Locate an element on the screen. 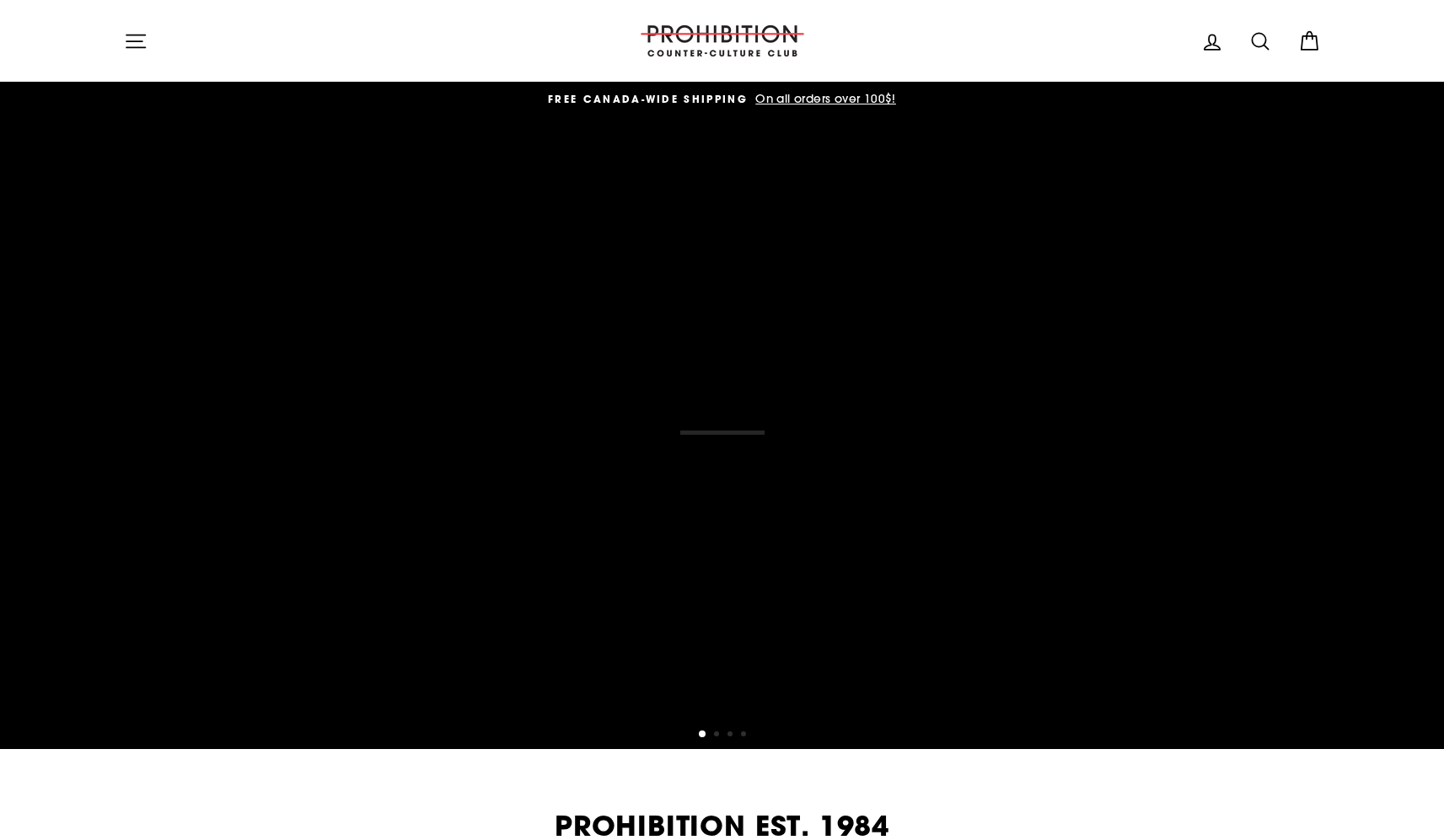  a: FREE CANADA-WIDE SHIPPING On all orders over 100$! is located at coordinates (723, 99).